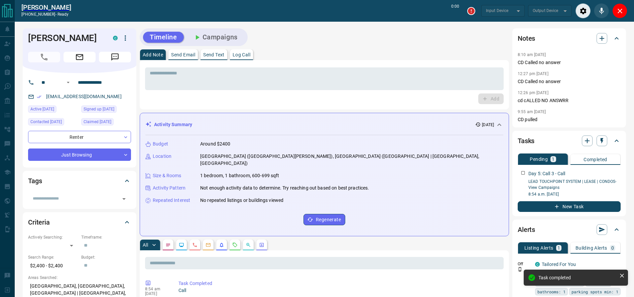  I want to click on div: Tue Oct 14 2025, so click(53, 123).